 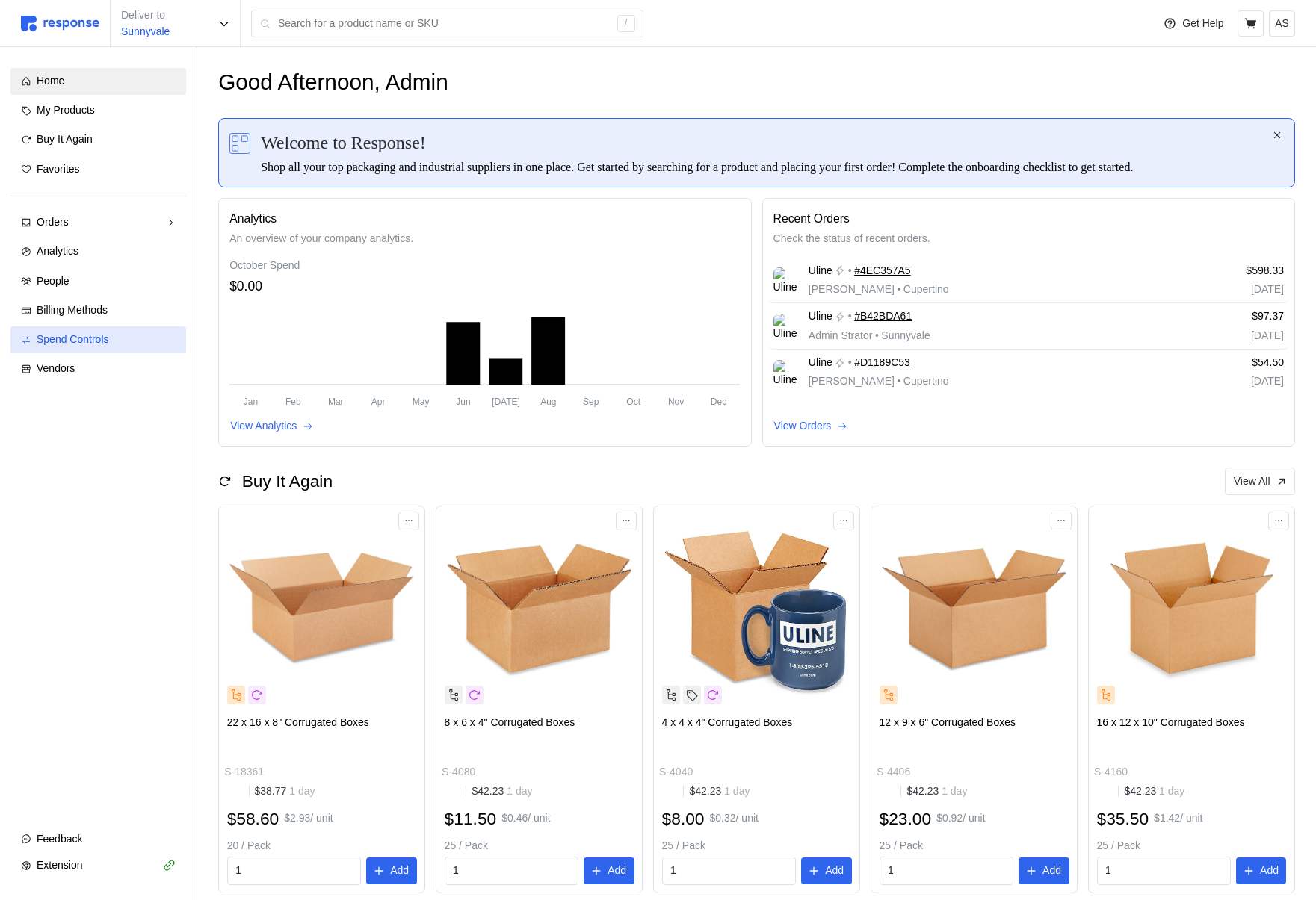 What do you see at coordinates (471, 819) in the screenshot?
I see `h2: $11.50` at bounding box center [471, 819].